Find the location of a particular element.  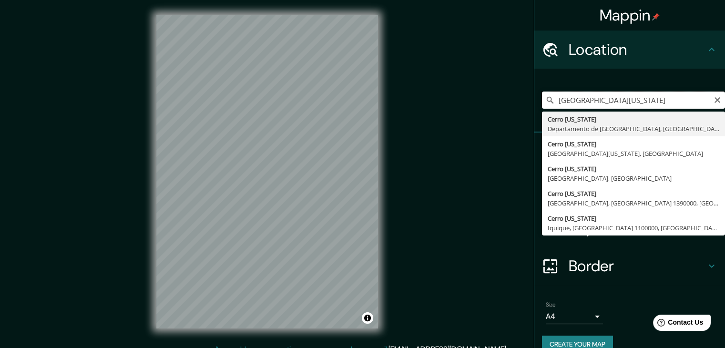

input: Pick your city or area is located at coordinates (634, 100).